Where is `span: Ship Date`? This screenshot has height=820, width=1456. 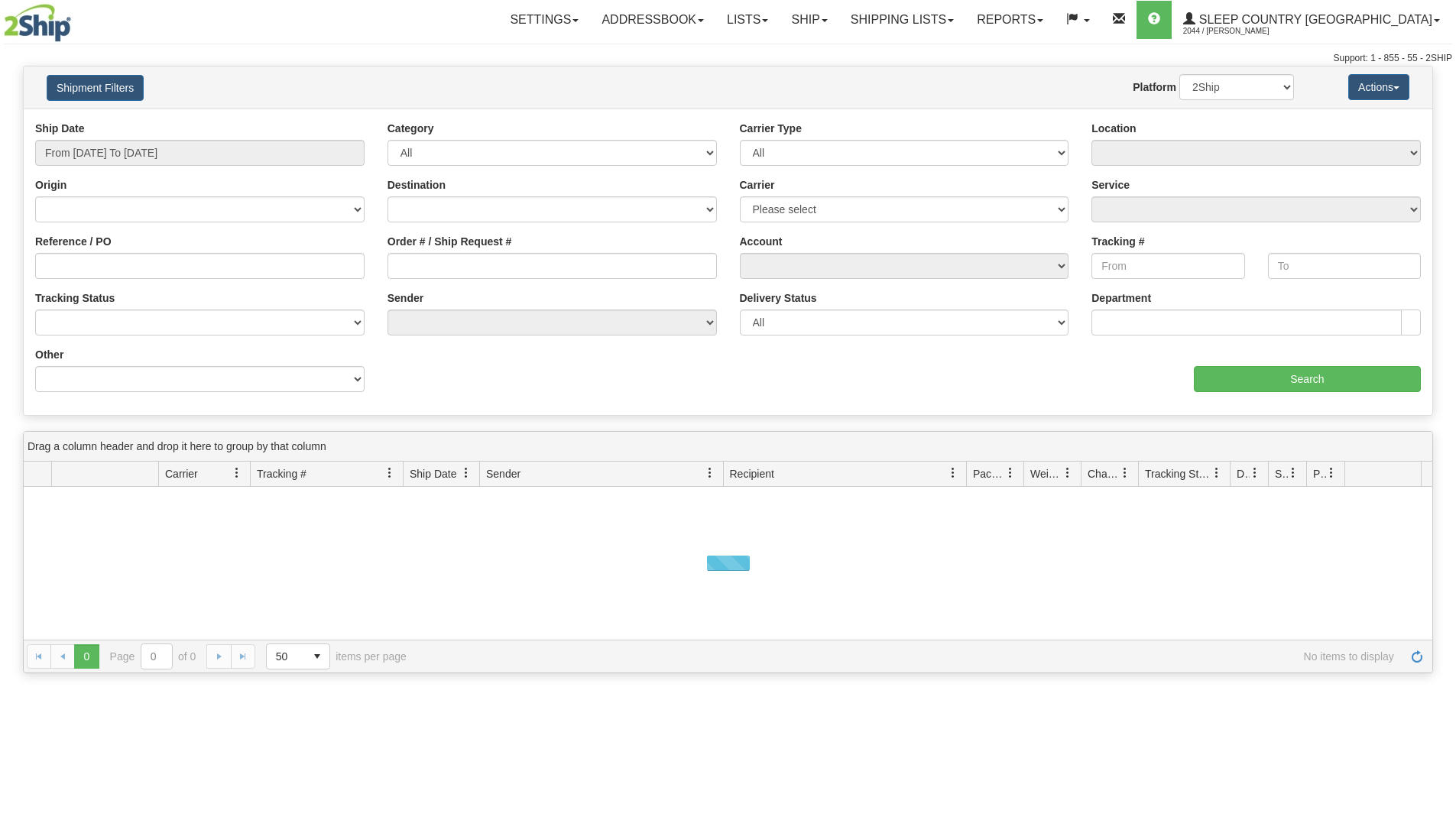 span: Ship Date is located at coordinates (432, 474).